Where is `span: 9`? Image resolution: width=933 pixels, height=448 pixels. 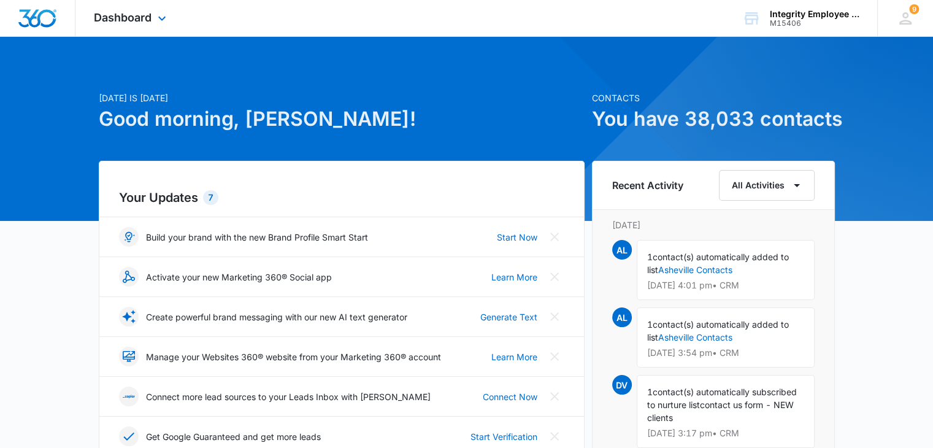
span: 9 is located at coordinates (914, 9).